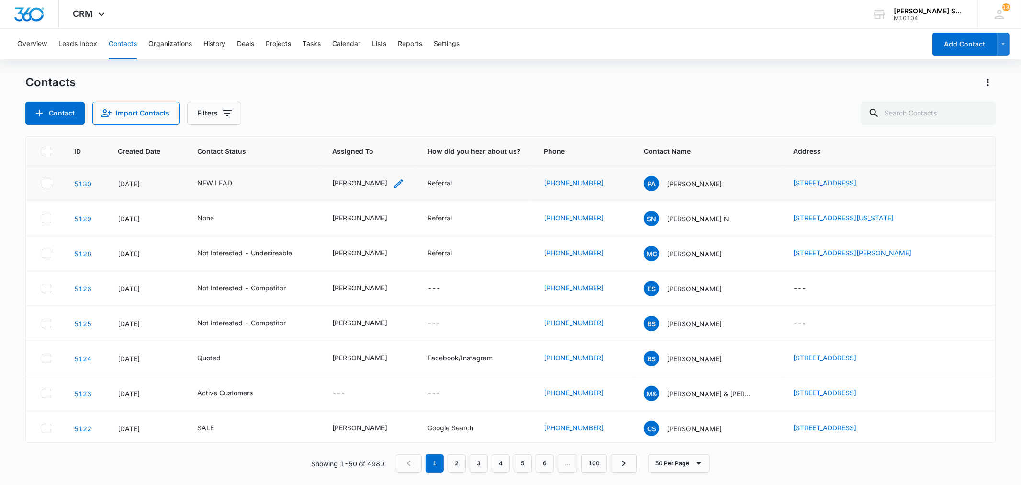 Image resolution: width=1021 pixels, height=485 pixels. What do you see at coordinates (582, 253) in the screenshot?
I see `div: Phone - (815) 790-3315 - Select to Edit Field` at bounding box center [582, 253].